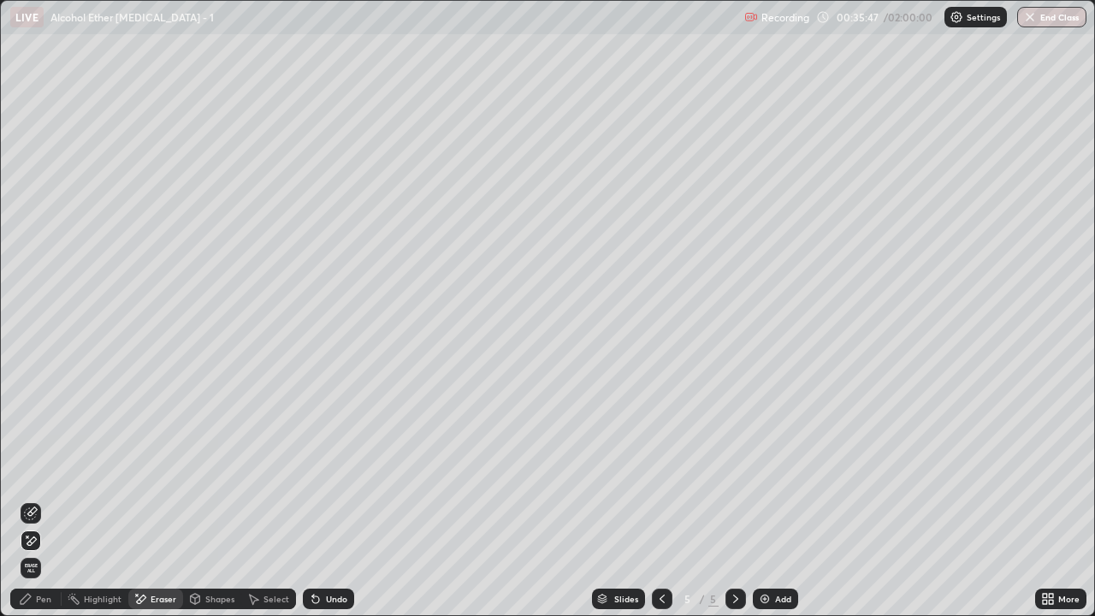 This screenshot has width=1095, height=616. Describe the element at coordinates (31, 568) in the screenshot. I see `span: Erase all` at that location.